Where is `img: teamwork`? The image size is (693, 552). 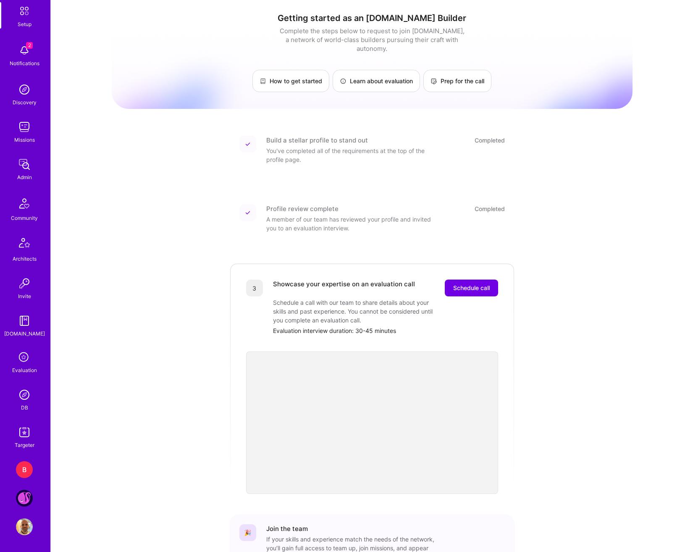
img: teamwork is located at coordinates (24, 127).